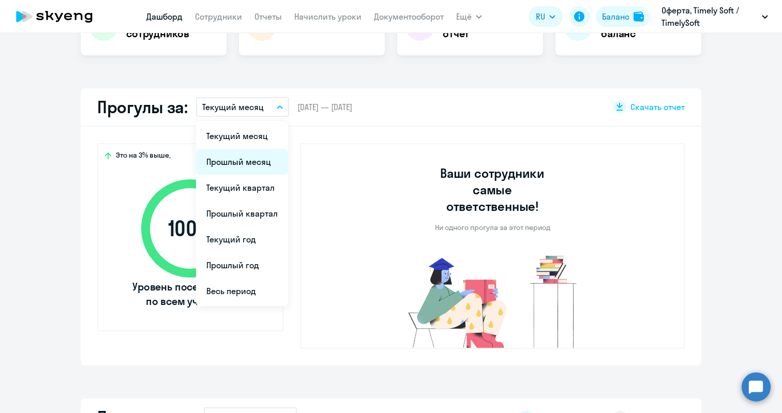  Describe the element at coordinates (623, 17) in the screenshot. I see `a: Балансbalance` at that location.